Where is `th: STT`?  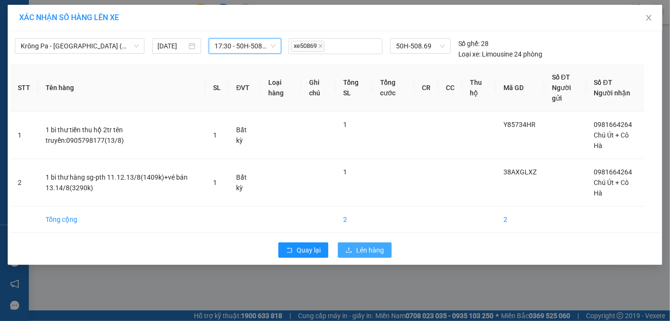
th: STT is located at coordinates (24, 88).